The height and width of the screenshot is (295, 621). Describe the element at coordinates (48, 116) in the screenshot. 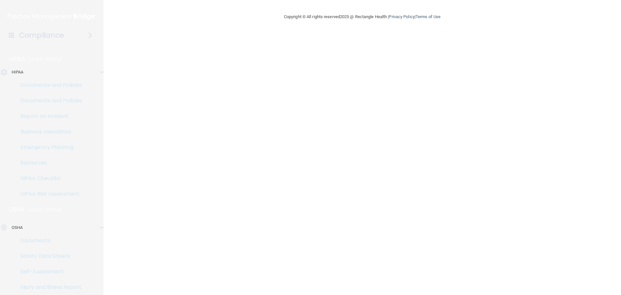

I see `p: Report an Incident` at that location.